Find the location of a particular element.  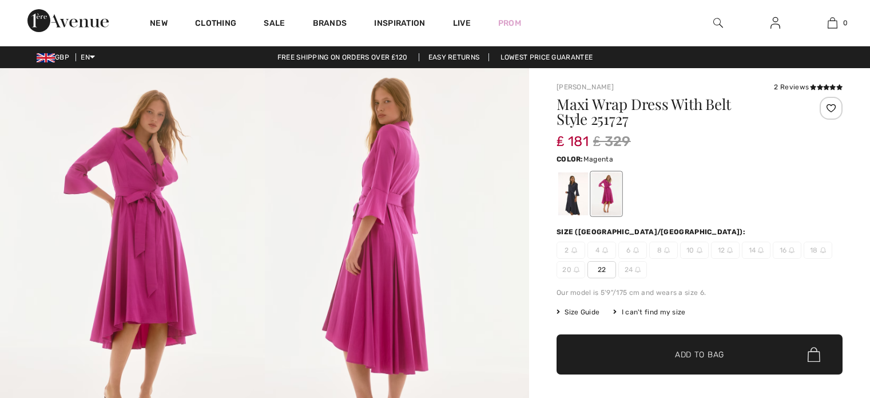

span: 14 is located at coordinates (757, 250).